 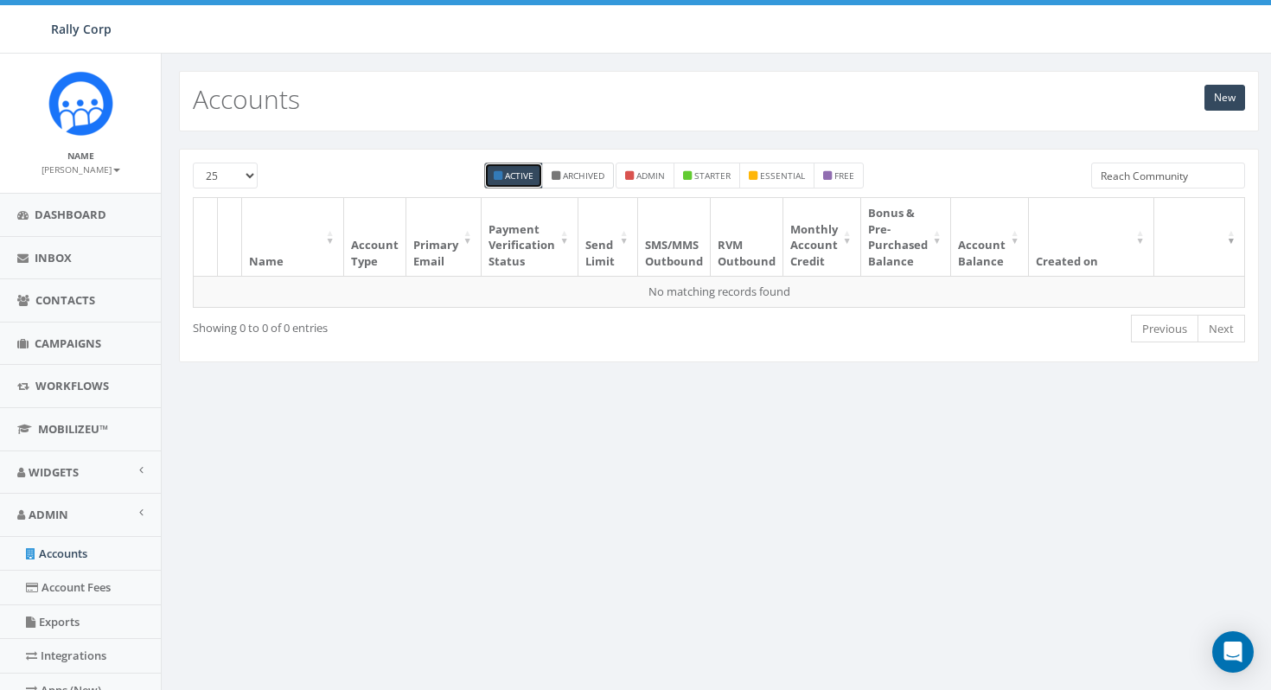 What do you see at coordinates (48, 515) in the screenshot?
I see `span: Admin` at bounding box center [48, 515].